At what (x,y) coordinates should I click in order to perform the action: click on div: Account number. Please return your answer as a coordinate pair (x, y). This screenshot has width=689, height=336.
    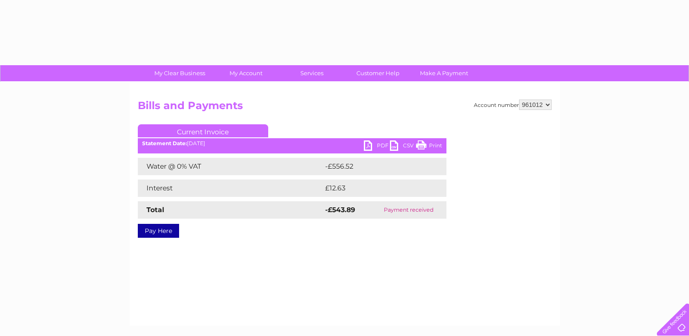
    Looking at the image, I should click on (513, 105).